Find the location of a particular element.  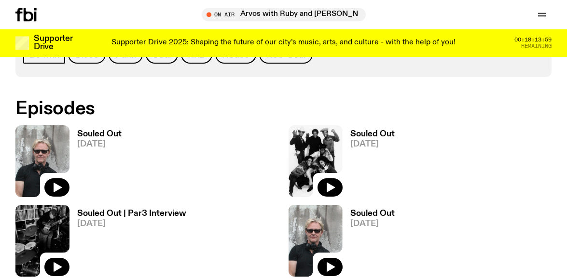

span: 00:18:13:59 is located at coordinates (533, 40).